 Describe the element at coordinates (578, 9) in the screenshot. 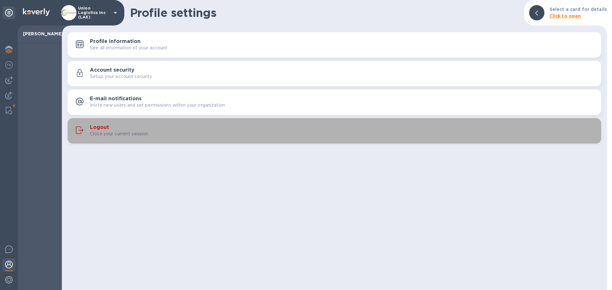

I see `b: Select a card for details` at that location.